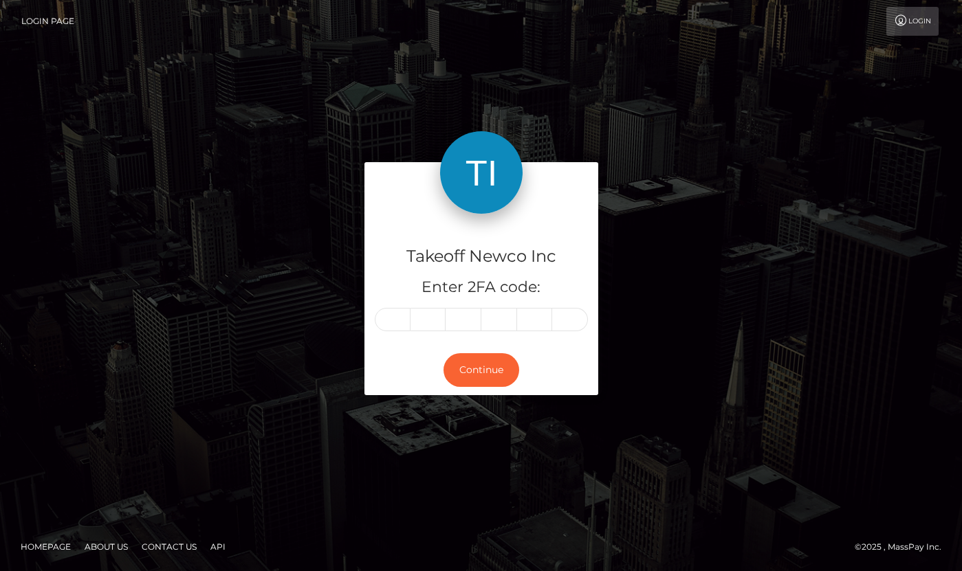 The width and height of the screenshot is (962, 571). Describe the element at coordinates (169, 547) in the screenshot. I see `a: Contact Us` at that location.